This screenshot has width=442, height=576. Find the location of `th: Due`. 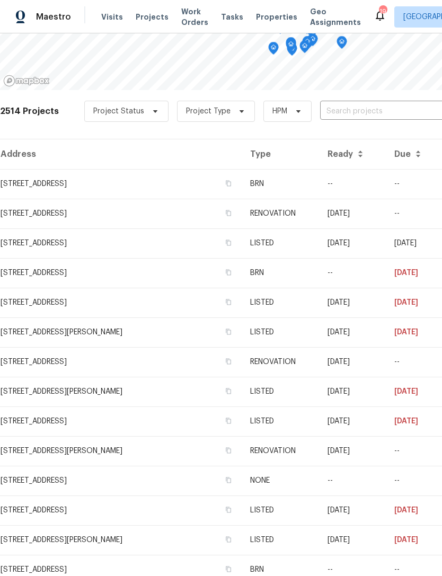

th: Due is located at coordinates (413, 154).